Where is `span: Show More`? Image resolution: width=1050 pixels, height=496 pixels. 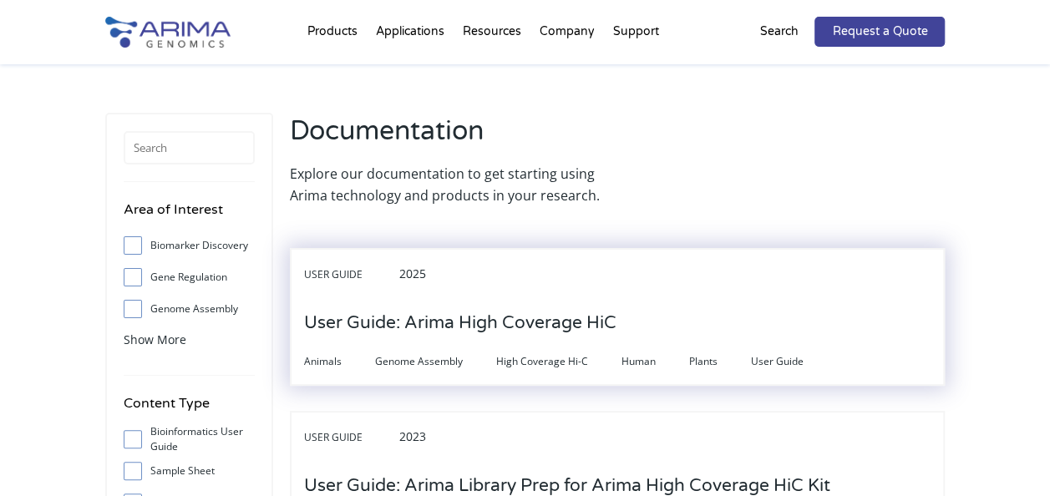 span: Show More is located at coordinates (155, 339).